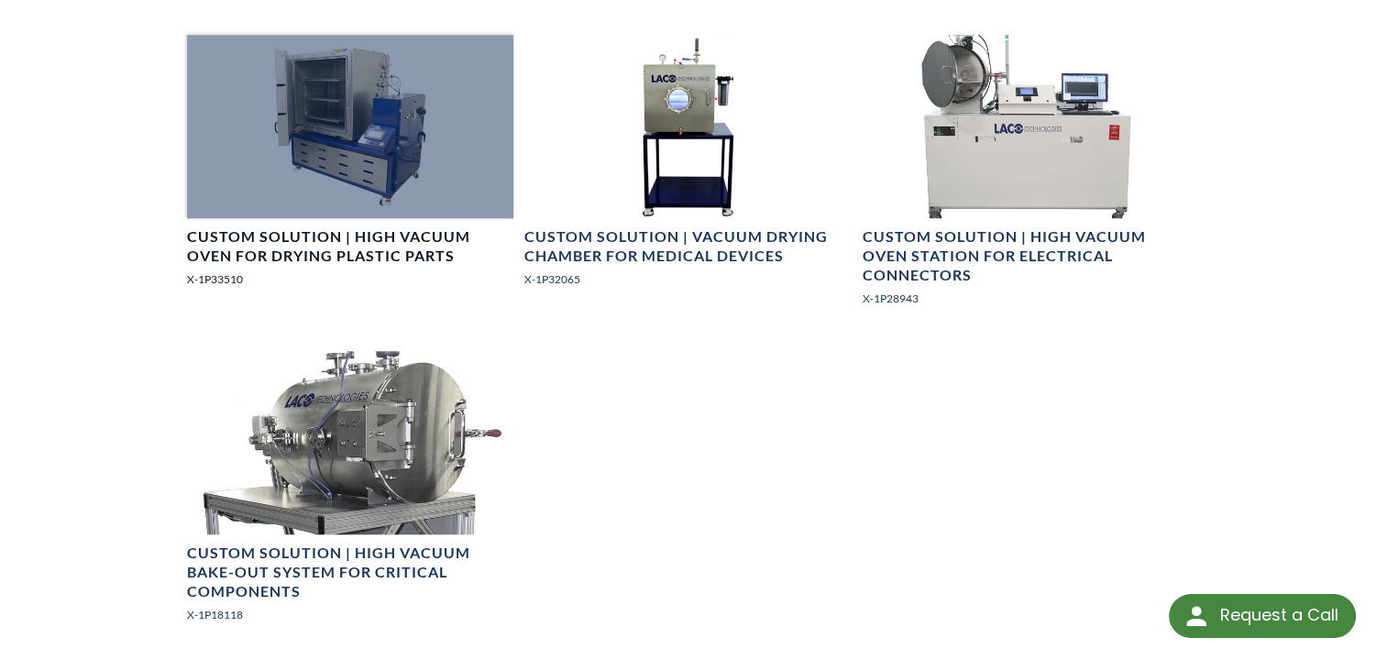 The width and height of the screenshot is (1387, 649). Describe the element at coordinates (1197, 616) in the screenshot. I see `img: round button` at that location.